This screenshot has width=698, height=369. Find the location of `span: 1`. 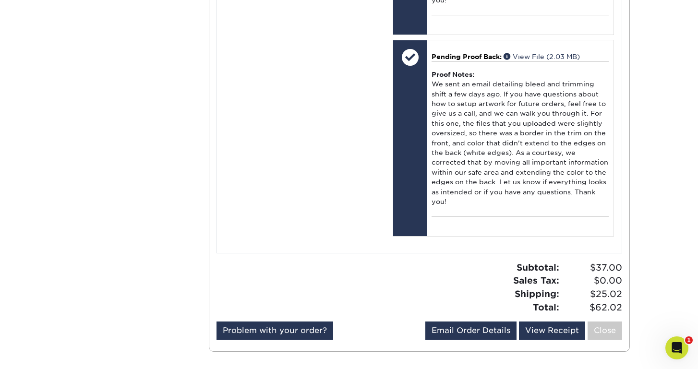

span: 1 is located at coordinates (689, 340).